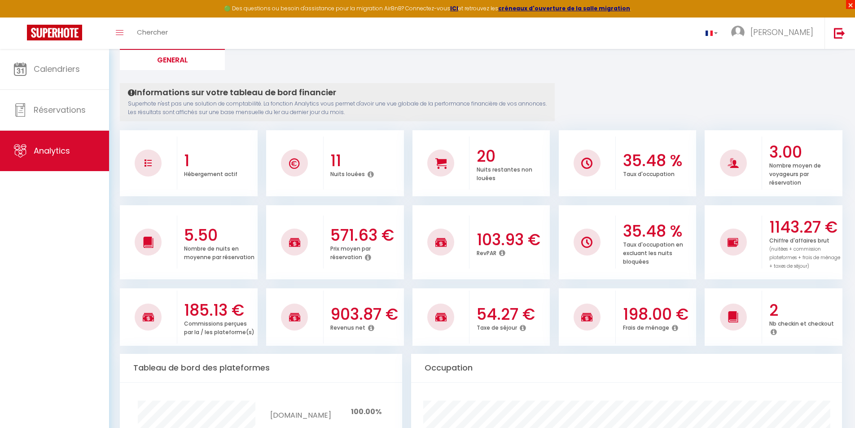 Image resolution: width=855 pixels, height=428 pixels. What do you see at coordinates (57, 69) in the screenshot?
I see `span: Calendriers` at bounding box center [57, 69].